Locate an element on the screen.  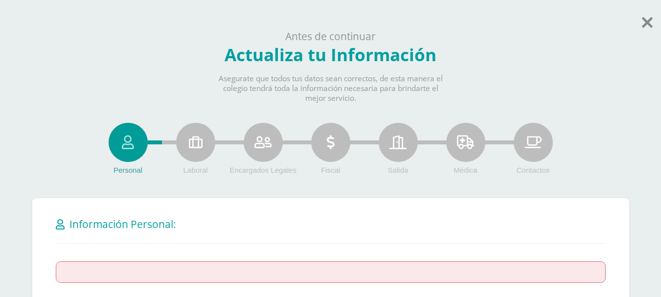
span: Médica is located at coordinates (465, 170).